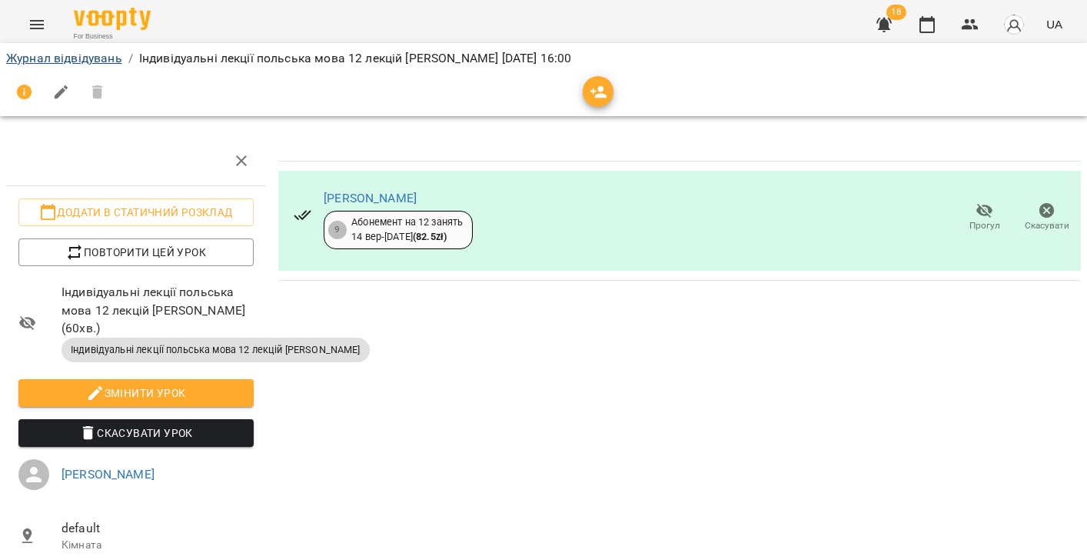  What do you see at coordinates (136, 433) in the screenshot?
I see `button: Скасувати Урок` at bounding box center [136, 433].